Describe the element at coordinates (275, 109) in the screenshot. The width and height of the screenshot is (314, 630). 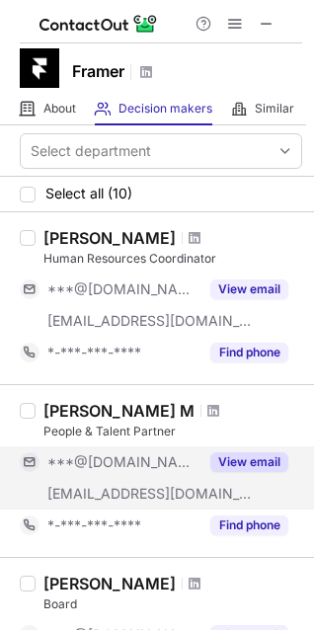
I see `span: Similar` at that location.